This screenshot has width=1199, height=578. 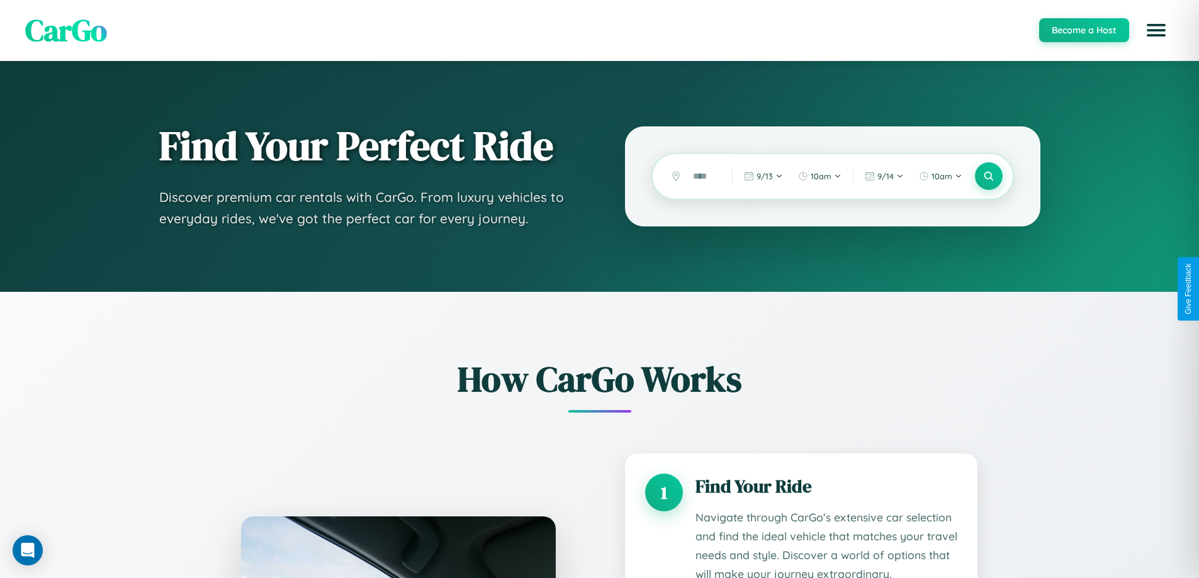 What do you see at coordinates (1156, 30) in the screenshot?
I see `button: Open menu` at bounding box center [1156, 30].